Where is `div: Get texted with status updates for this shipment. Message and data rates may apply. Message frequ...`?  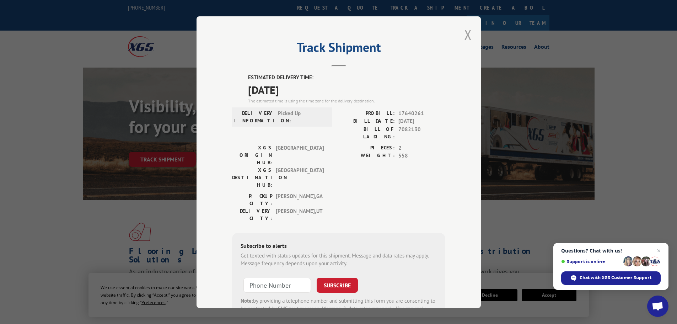 div: Get texted with status updates for this shipment. Message and data rates may apply. Message frequ... is located at coordinates (339, 259).